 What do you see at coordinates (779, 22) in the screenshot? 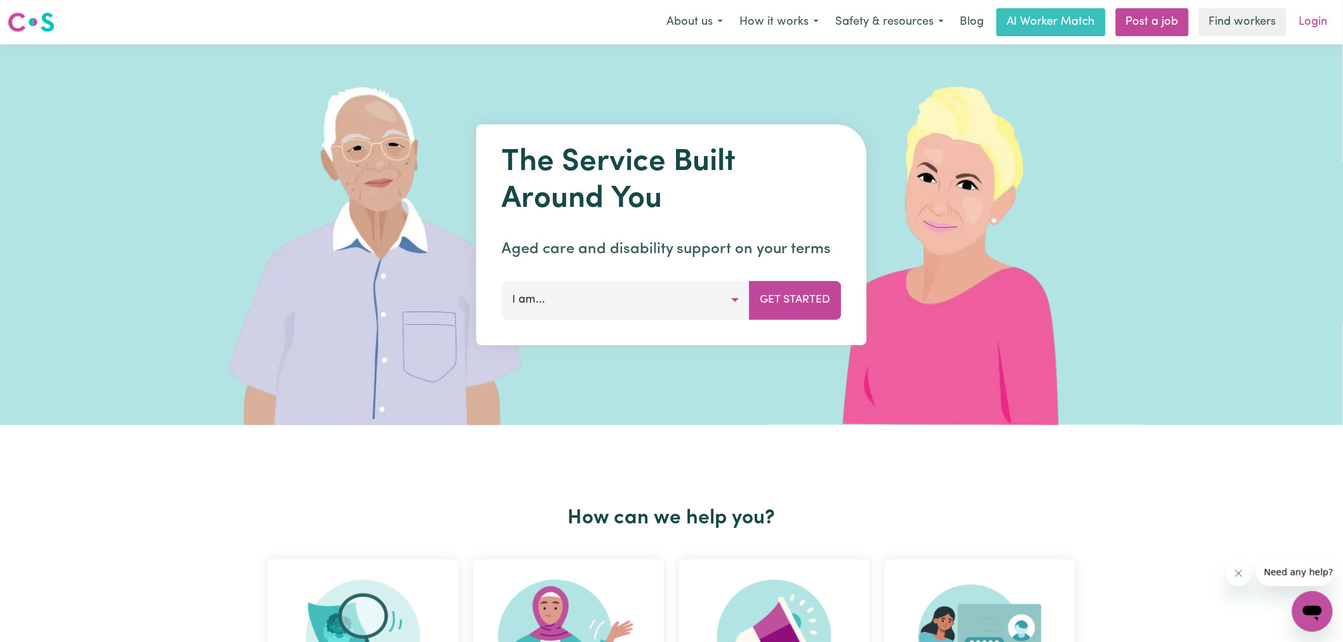
I see `button: How it works` at bounding box center [779, 22].